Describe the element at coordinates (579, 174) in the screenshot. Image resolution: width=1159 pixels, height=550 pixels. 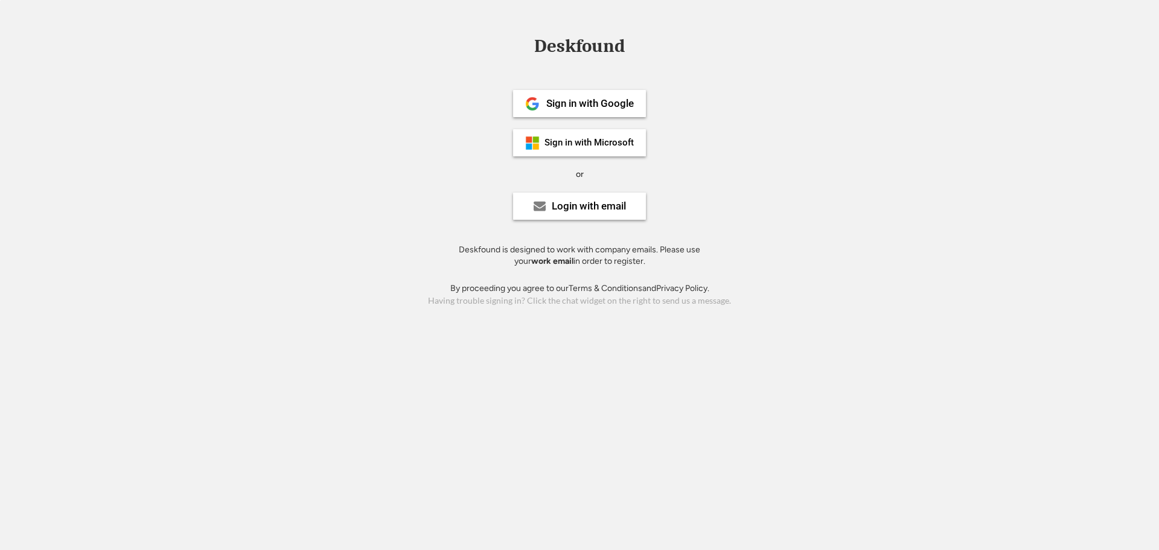
I see `div: or` at that location.